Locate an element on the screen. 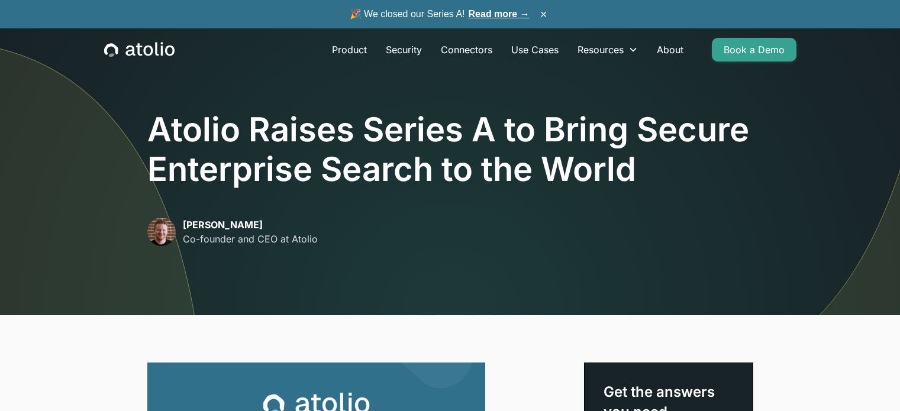 The image size is (900, 411). h1: Atolio Raises Series A to Bring Secure Enterprise Search to the World is located at coordinates (450, 150).